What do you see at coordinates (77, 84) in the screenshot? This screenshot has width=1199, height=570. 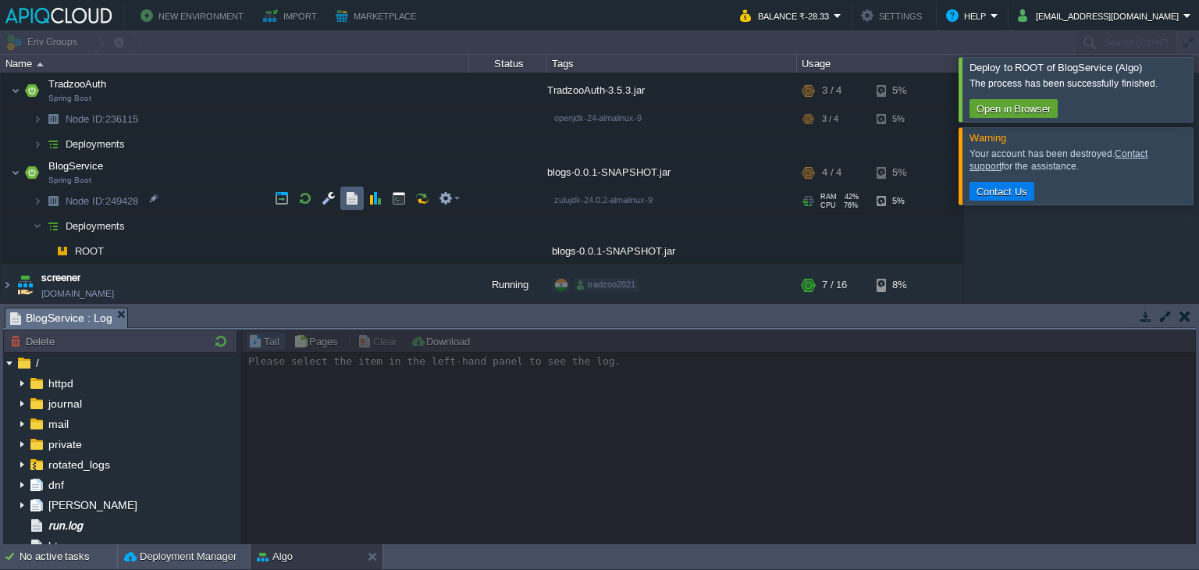 I see `a: TradzooAuthSpring Boot` at bounding box center [77, 84].